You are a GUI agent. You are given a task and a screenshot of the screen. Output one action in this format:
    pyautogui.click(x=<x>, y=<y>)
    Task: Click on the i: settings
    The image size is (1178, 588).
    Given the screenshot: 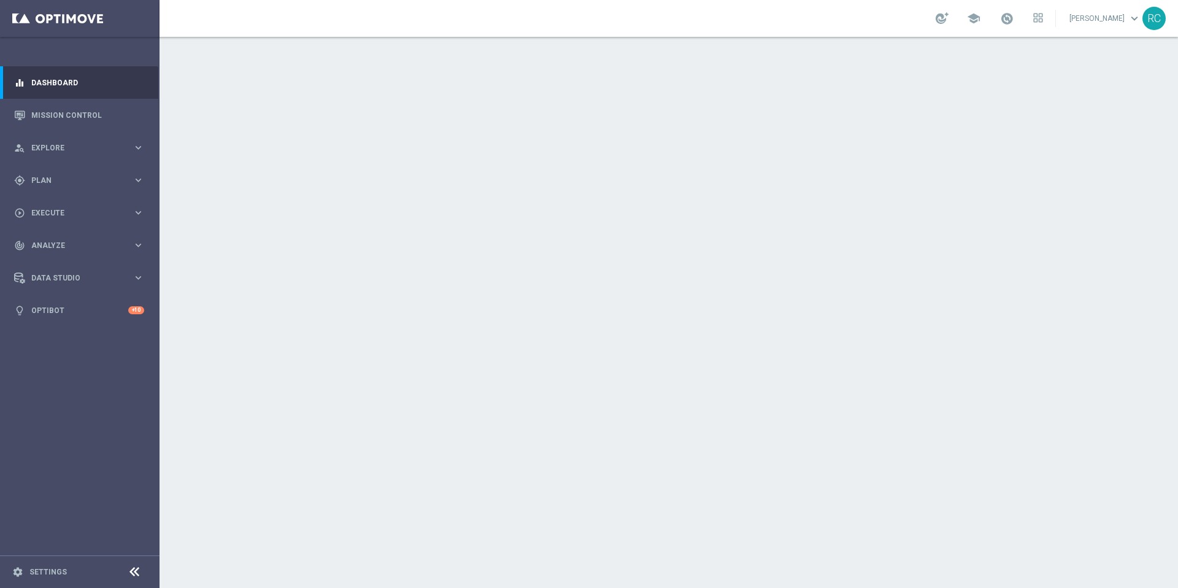 What is the action you would take?
    pyautogui.click(x=18, y=572)
    